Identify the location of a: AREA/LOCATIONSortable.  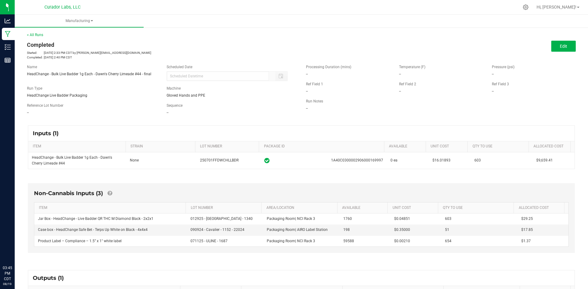
(301, 208).